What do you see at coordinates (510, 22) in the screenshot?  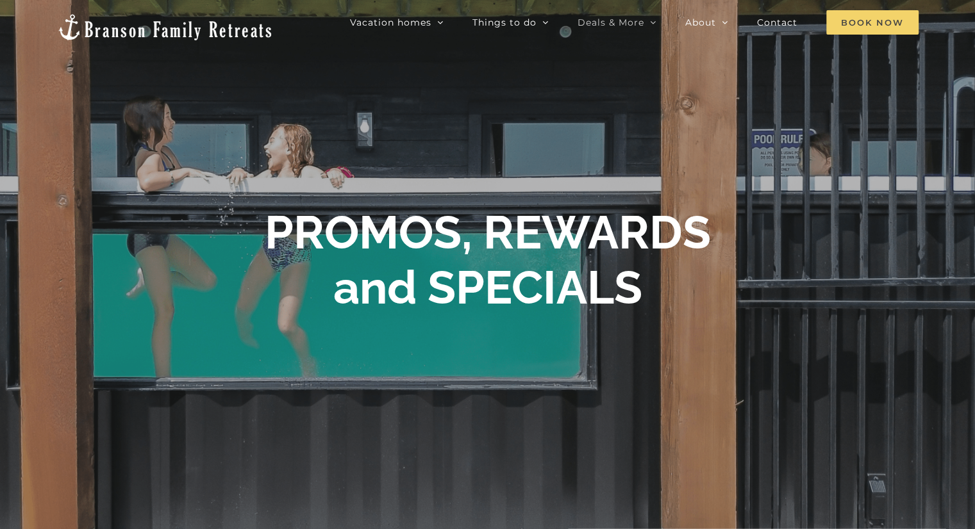 I see `a: Things to do` at bounding box center [510, 22].